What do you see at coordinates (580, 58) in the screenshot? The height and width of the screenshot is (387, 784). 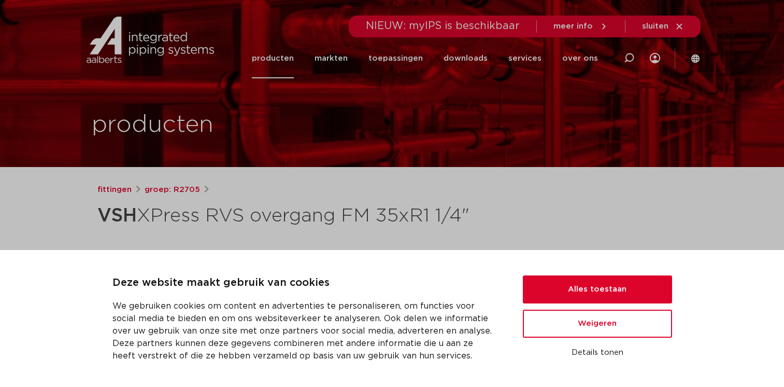 I see `a: over ons` at bounding box center [580, 58].